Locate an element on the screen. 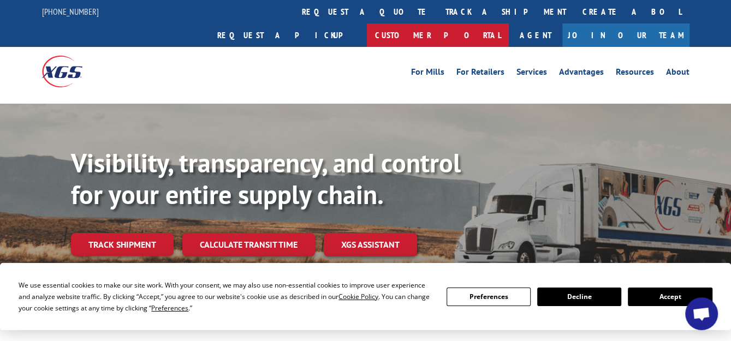 This screenshot has width=731, height=341. button: Accept is located at coordinates (670, 297).